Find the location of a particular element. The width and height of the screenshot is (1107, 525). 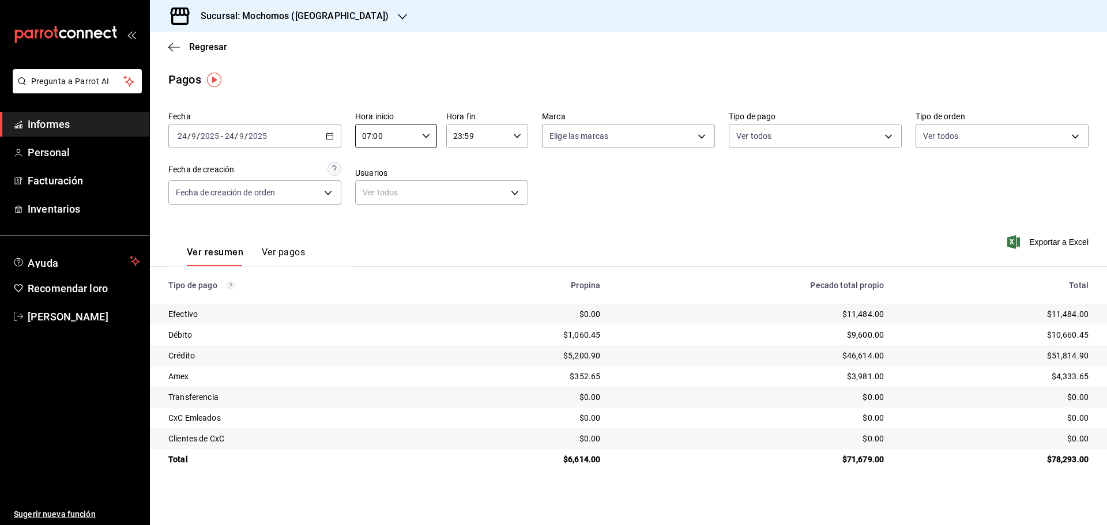

font: $71,679.00 is located at coordinates (863, 459).